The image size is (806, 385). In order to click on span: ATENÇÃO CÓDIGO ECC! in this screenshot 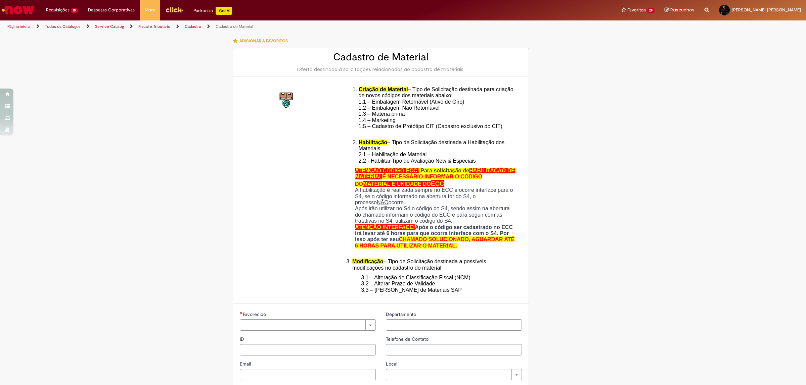, I will do `click(387, 171)`.